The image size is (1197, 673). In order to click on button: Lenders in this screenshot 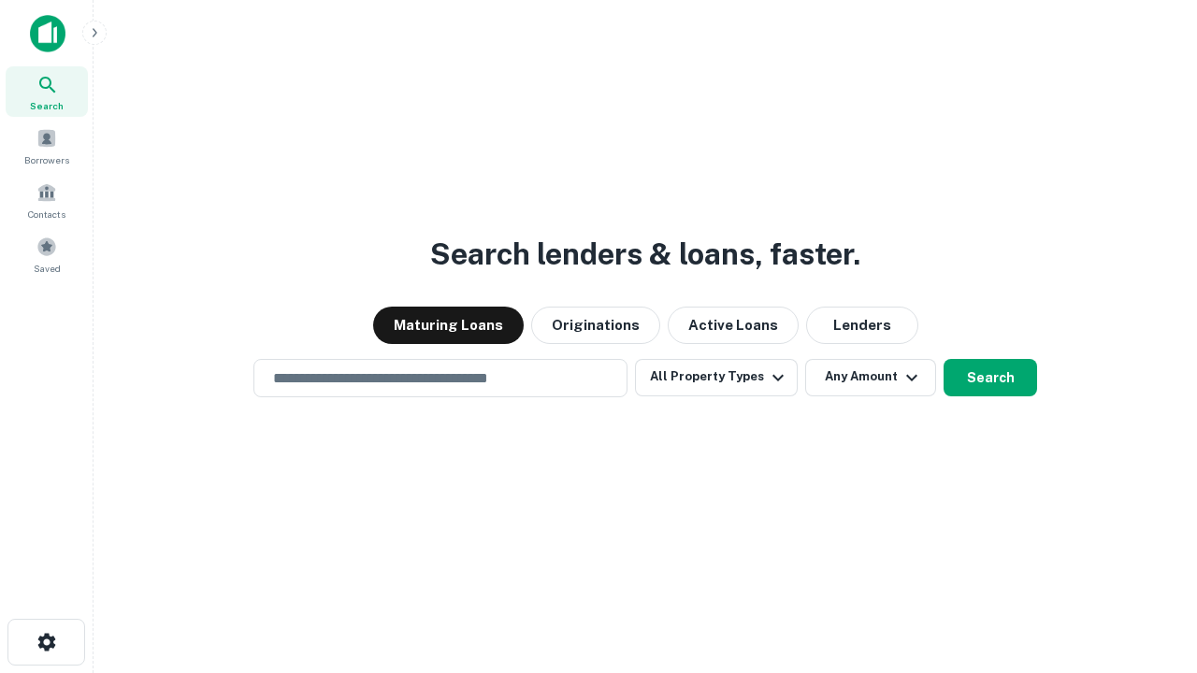, I will do `click(862, 325)`.